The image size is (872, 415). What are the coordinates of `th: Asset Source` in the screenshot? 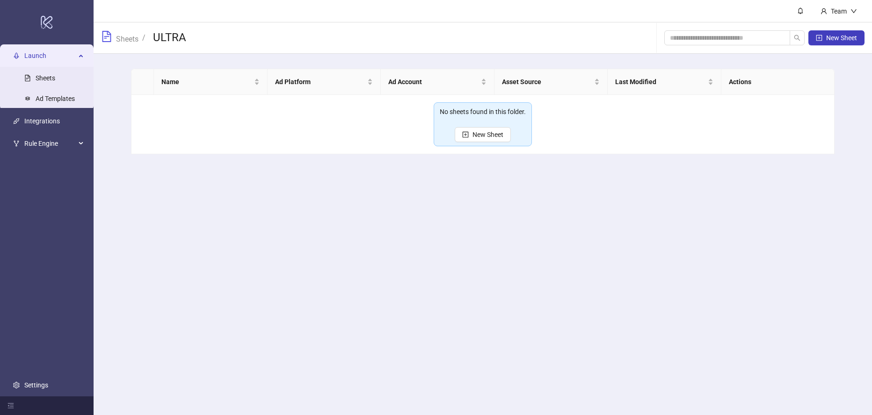 It's located at (551, 82).